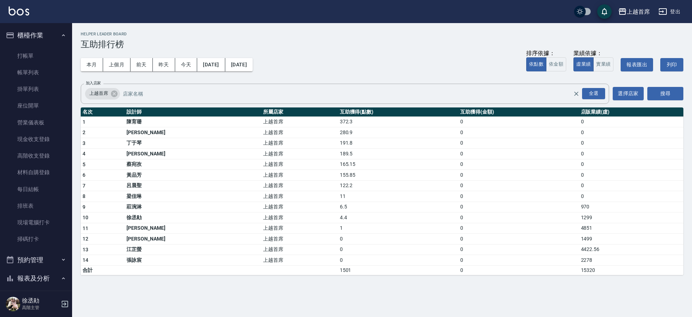  What do you see at coordinates (398, 270) in the screenshot?
I see `td: 1501` at bounding box center [398, 270].